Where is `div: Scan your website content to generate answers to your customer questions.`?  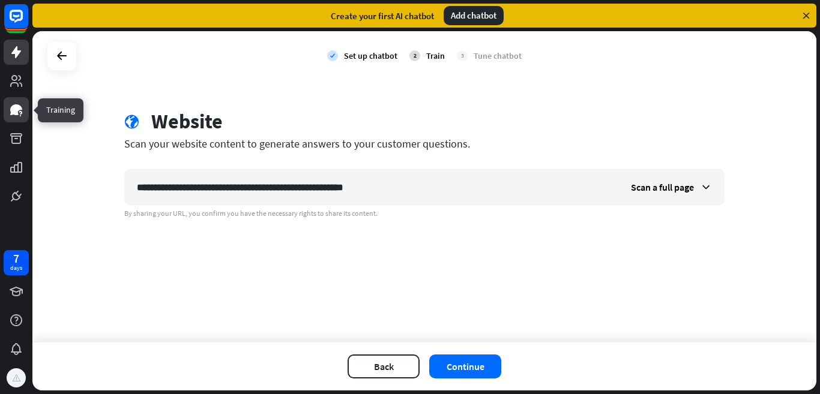
div: Scan your website content to generate answers to your customer questions. is located at coordinates (424, 143).